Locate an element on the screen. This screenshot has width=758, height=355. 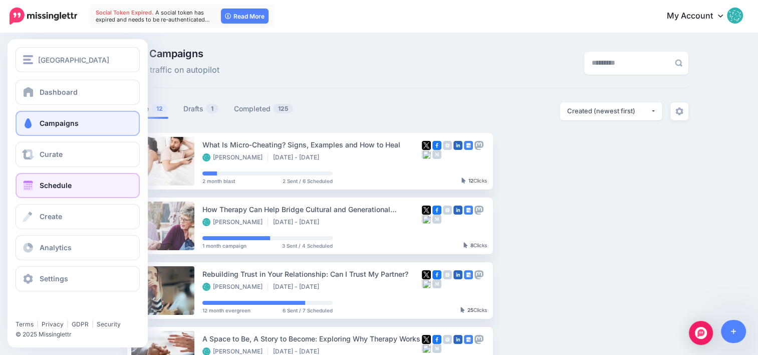
span: Create is located at coordinates (51, 216).